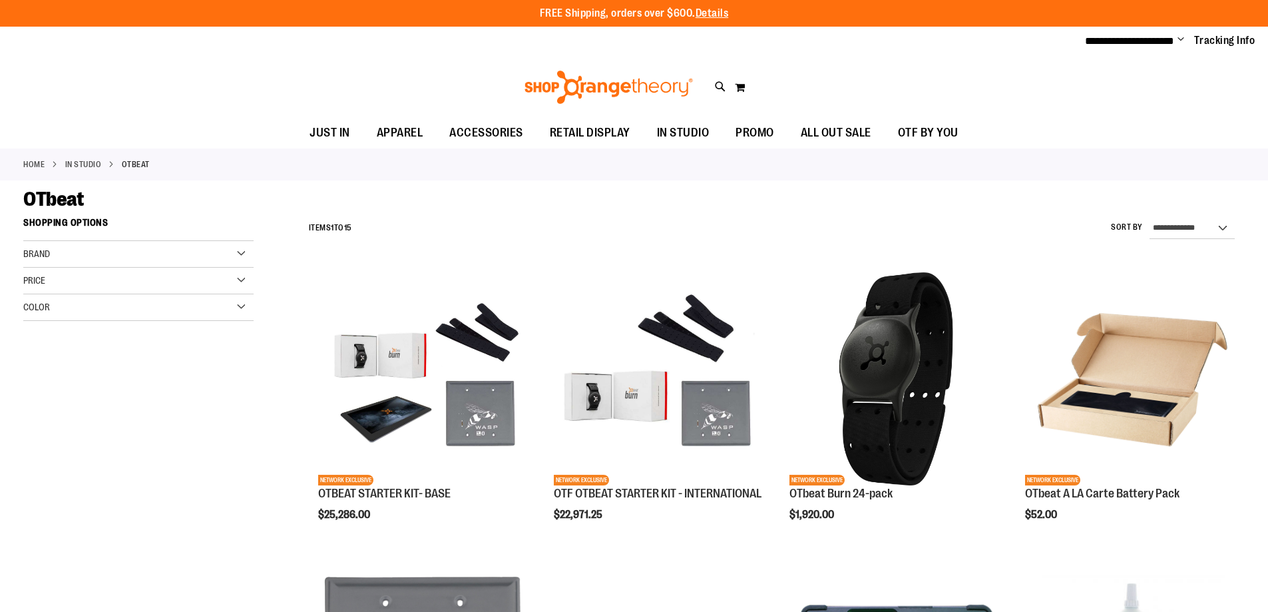 This screenshot has width=1268, height=612. Describe the element at coordinates (332, 228) in the screenshot. I see `span: 1` at that location.